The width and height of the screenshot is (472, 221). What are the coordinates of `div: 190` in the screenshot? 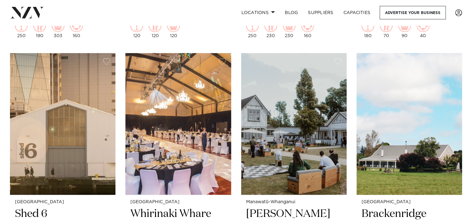 It's located at (40, 29).